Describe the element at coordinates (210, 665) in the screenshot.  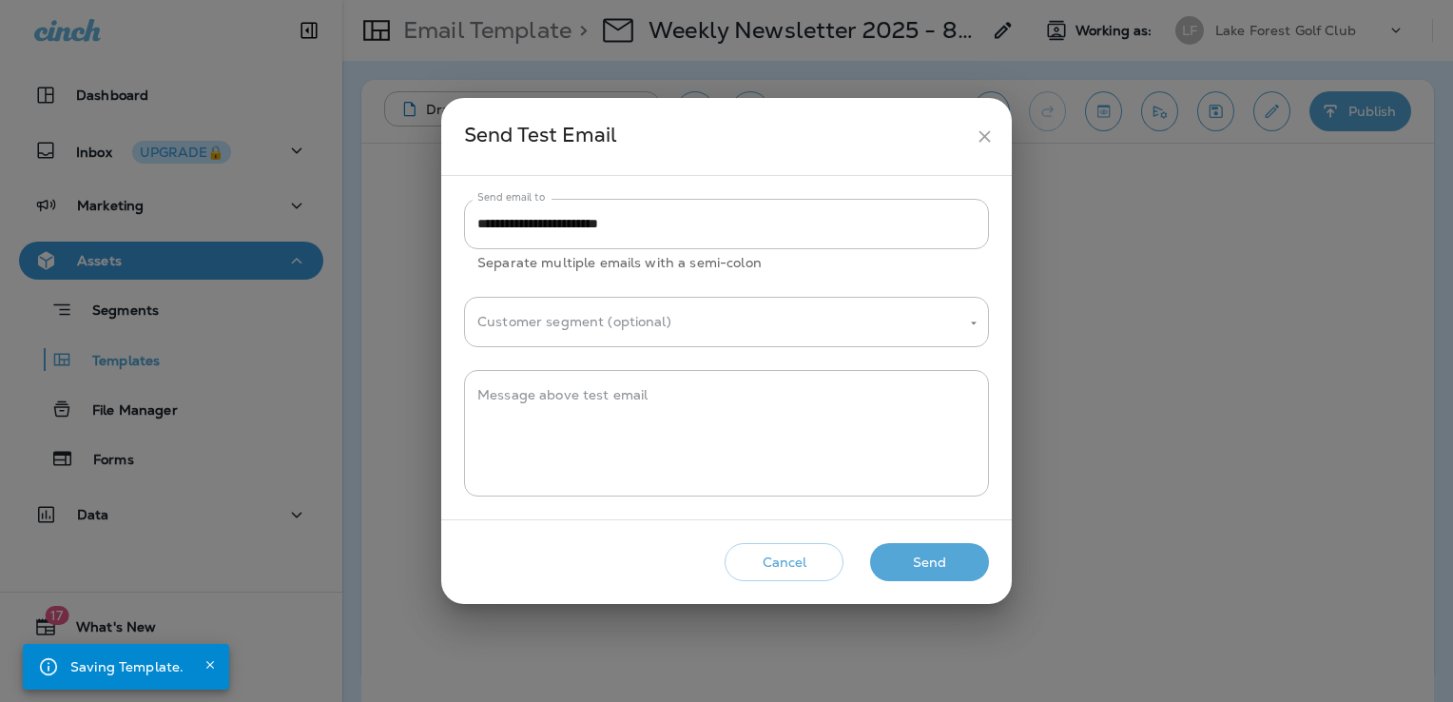
I see `button: Close` at that location.